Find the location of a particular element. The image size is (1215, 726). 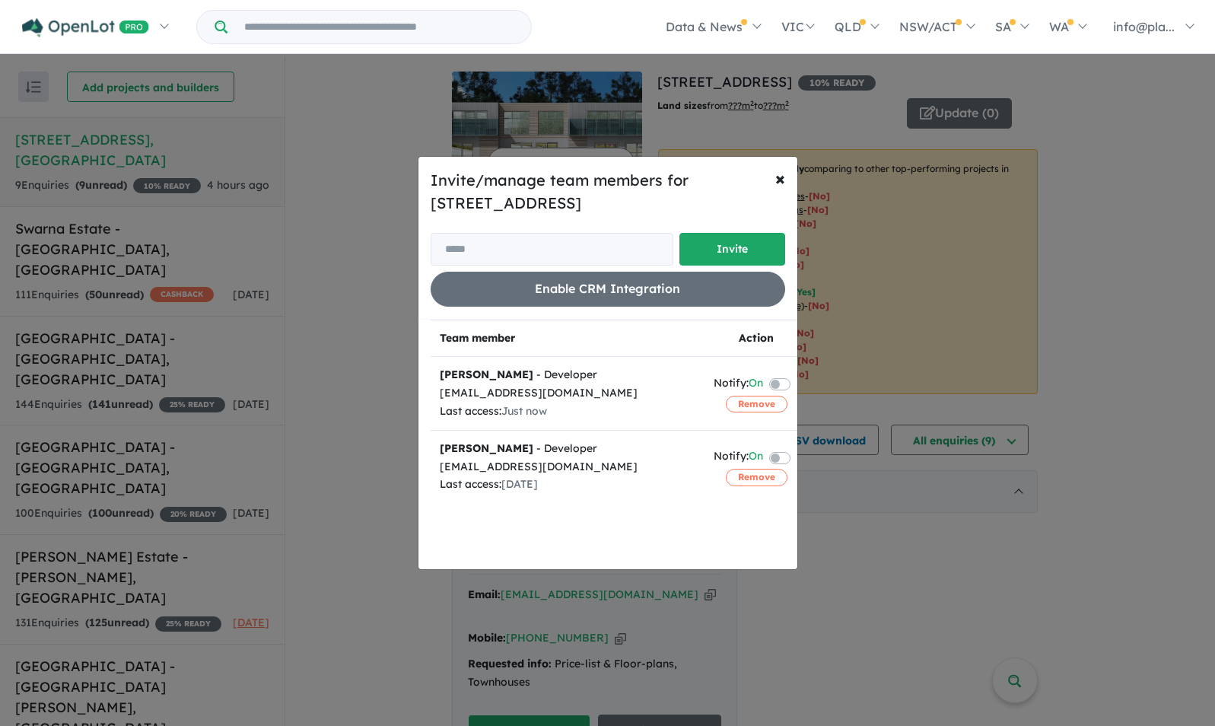

th: Team member is located at coordinates (568, 338).